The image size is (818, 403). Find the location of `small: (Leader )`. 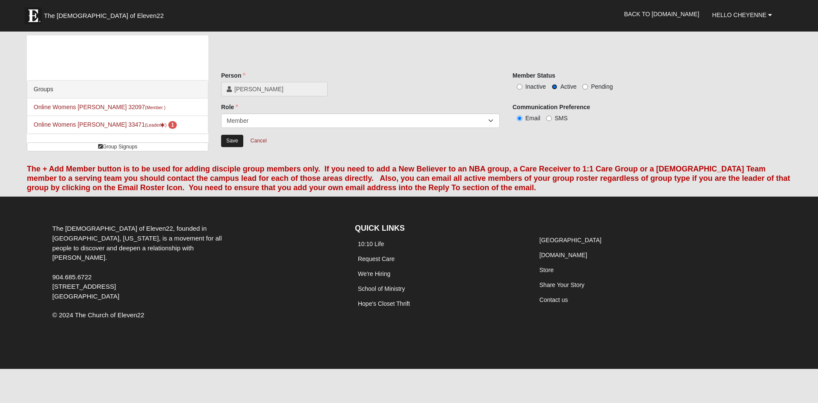

small: (Leader ) is located at coordinates (156, 125).